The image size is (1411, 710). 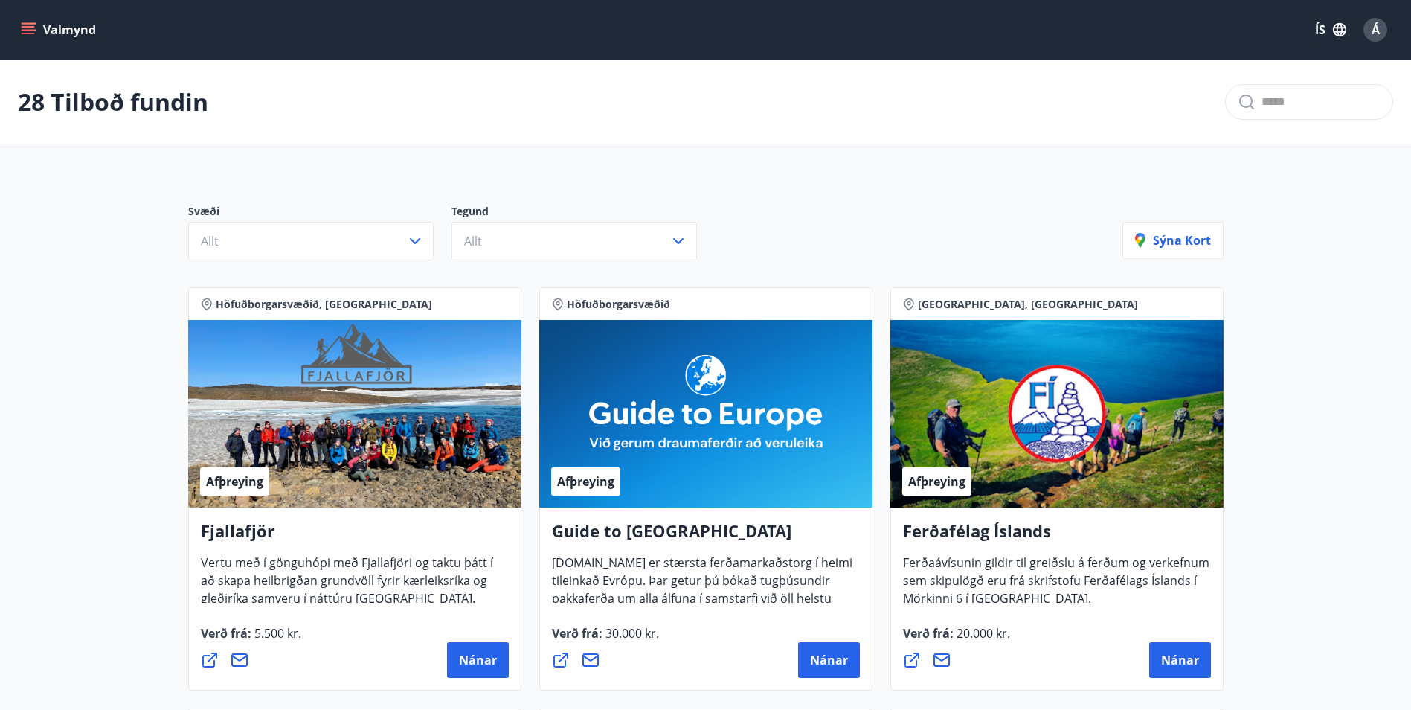 I want to click on span: Ferðaávísunin gildir til greiðslu á ferðum og verkefnum sem skipulögð eru frá skrifstofu Ferðafél..., so click(x=1056, y=586).